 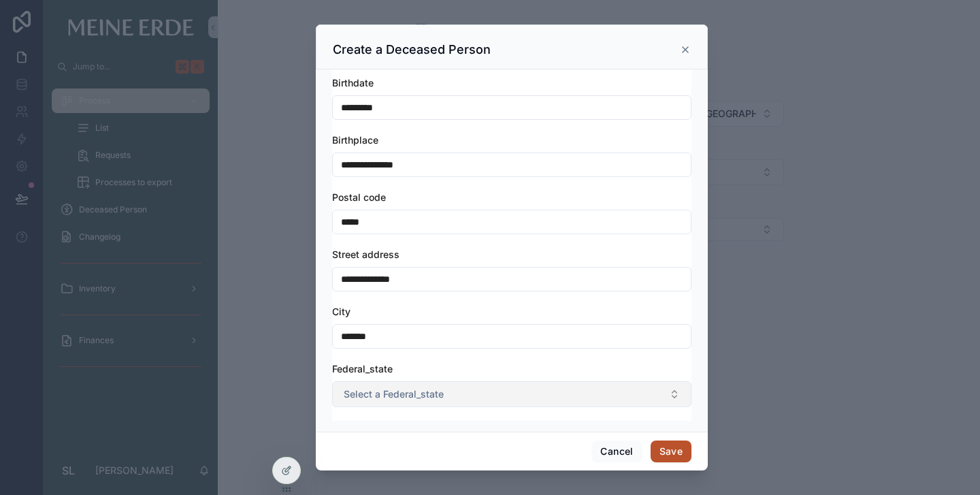 I want to click on h3: Create a Deceased Person, so click(x=412, y=50).